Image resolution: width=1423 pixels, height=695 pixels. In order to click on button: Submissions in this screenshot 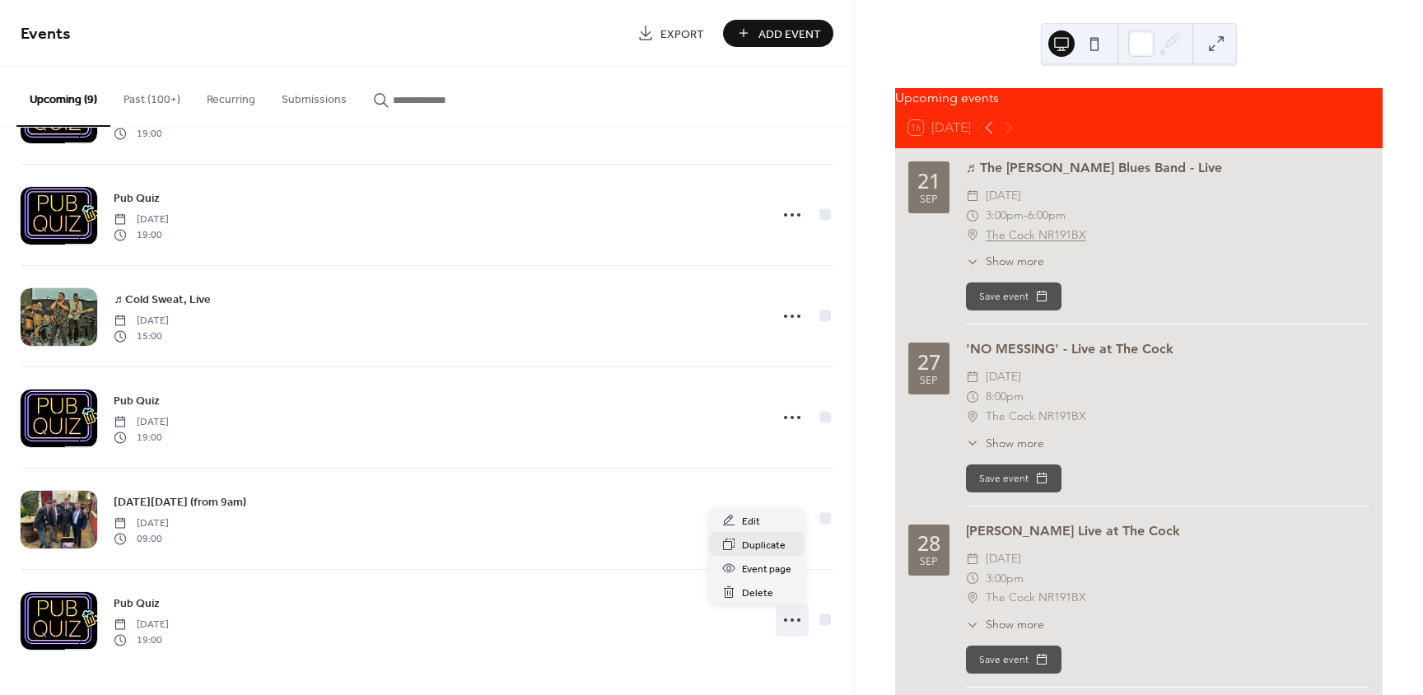, I will do `click(314, 96)`.